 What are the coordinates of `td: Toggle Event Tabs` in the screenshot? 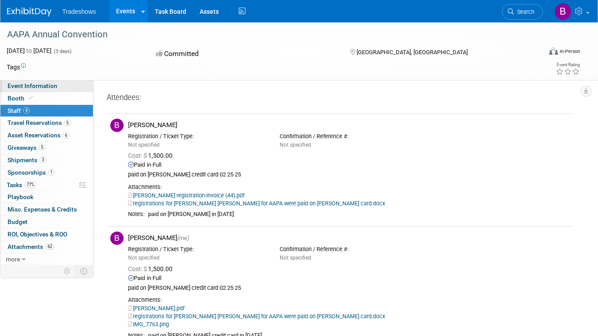 It's located at (84, 271).